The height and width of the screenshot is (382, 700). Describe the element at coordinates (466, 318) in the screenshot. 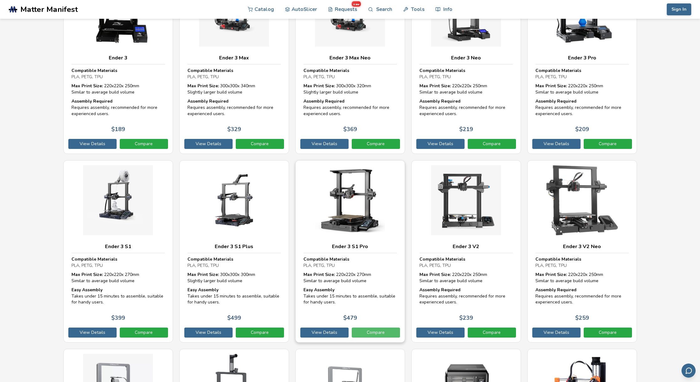

I see `p: $ 239` at that location.